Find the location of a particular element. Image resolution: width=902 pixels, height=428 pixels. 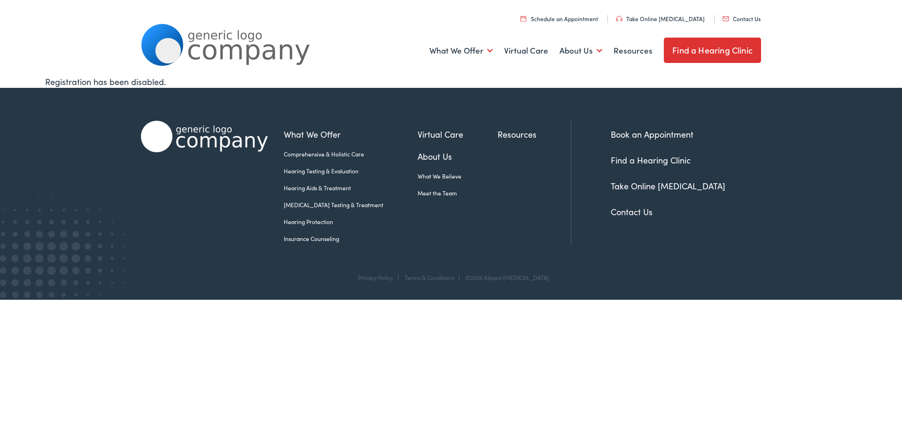

a: Meet the Team is located at coordinates (458, 193).